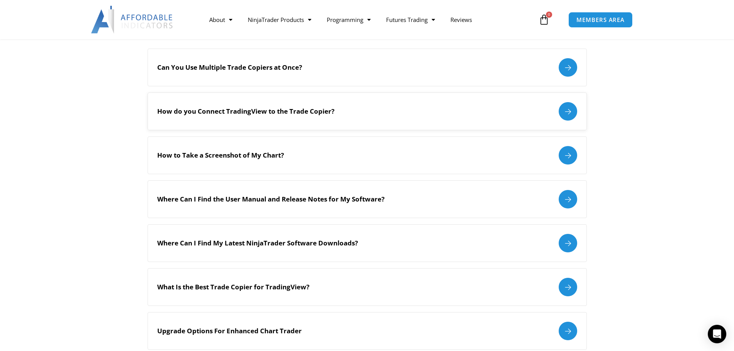 This screenshot has height=351, width=734. What do you see at coordinates (367, 287) in the screenshot?
I see `a: What Is the Best Trade Copier for TradingView?` at bounding box center [367, 287].